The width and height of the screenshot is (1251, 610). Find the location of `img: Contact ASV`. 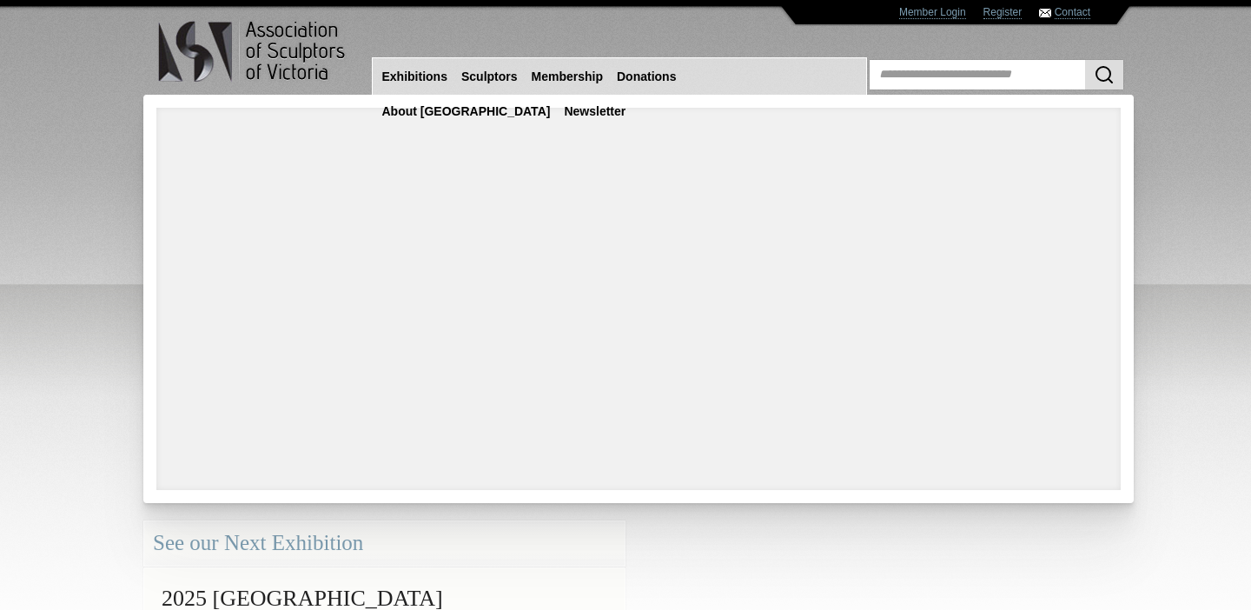

img: Contact ASV is located at coordinates (1045, 13).